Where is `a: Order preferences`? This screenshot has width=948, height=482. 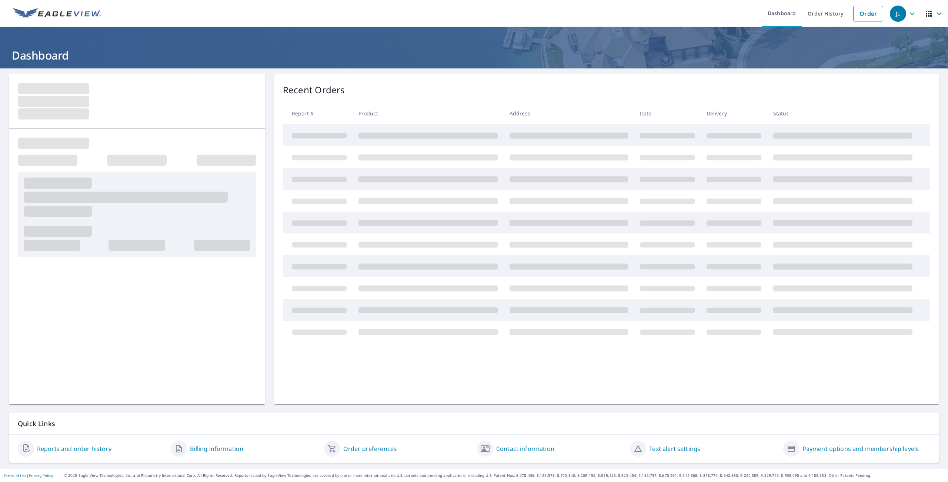 a: Order preferences is located at coordinates (370, 449).